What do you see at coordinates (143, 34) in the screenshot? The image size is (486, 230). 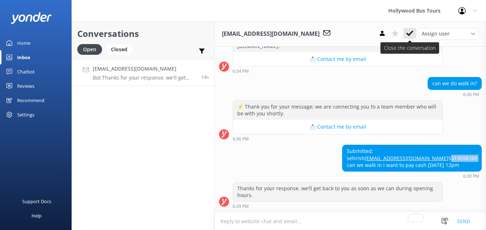 I see `h2: Conversations` at bounding box center [143, 34].